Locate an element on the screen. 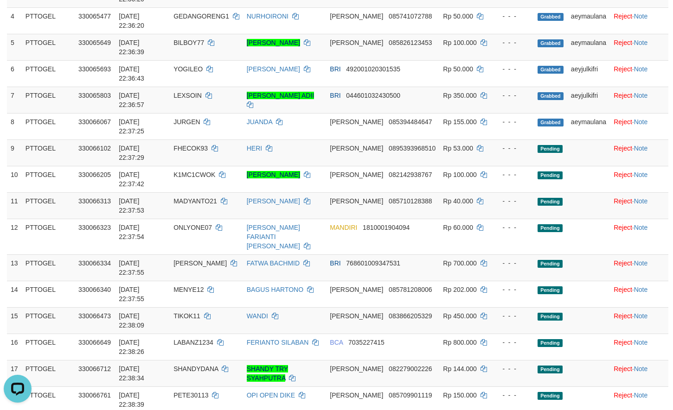  span: MADYANTO21 is located at coordinates (195, 201).